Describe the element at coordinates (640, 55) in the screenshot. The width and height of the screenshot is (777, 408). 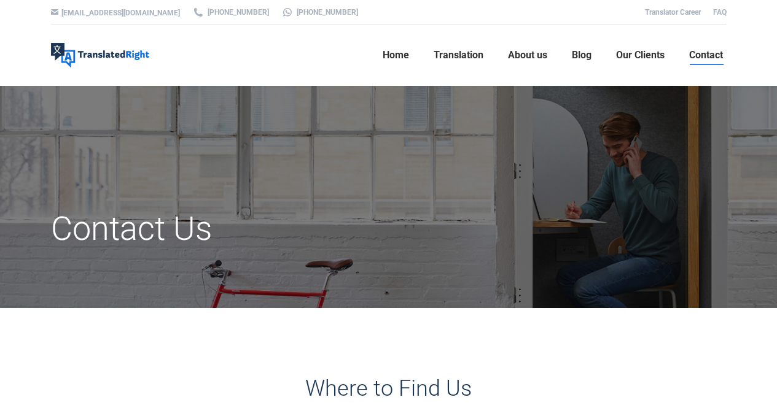
I see `a: Our Clients` at that location.